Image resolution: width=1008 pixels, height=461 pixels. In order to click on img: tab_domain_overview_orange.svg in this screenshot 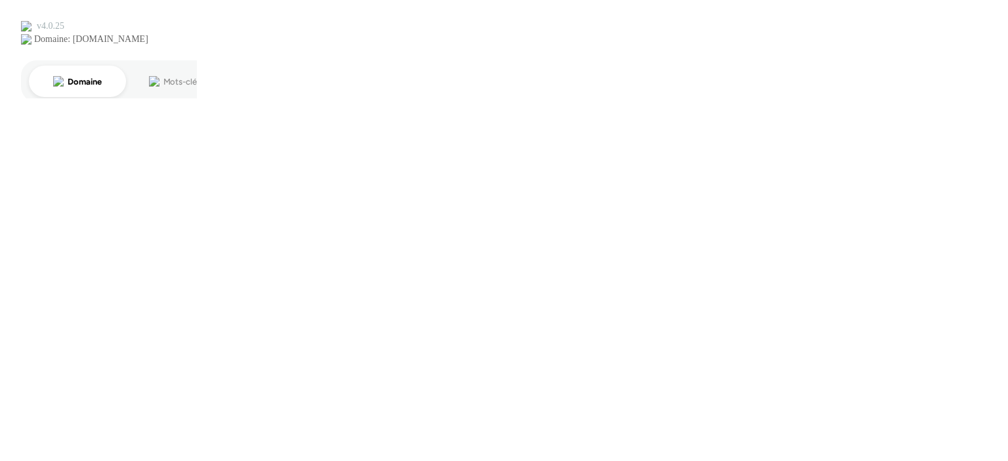, I will do `click(58, 81)`.